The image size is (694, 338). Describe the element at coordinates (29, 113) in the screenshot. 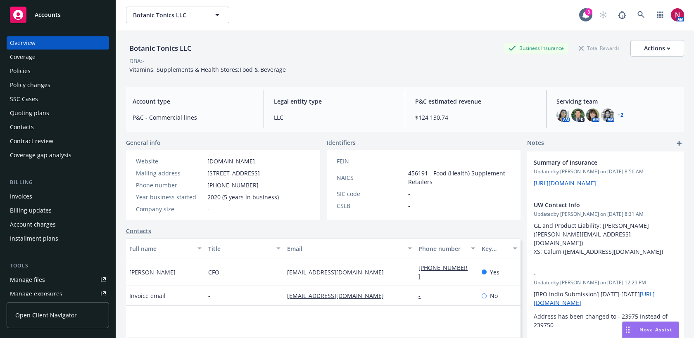

I see `div: Quoting plans` at that location.